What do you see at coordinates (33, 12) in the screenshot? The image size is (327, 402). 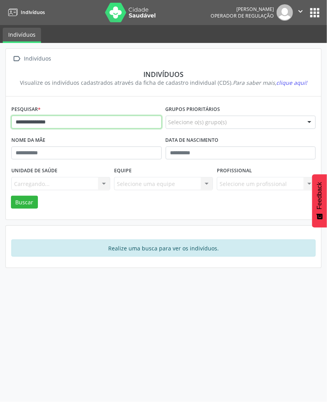 I see `span: Indivíduos` at bounding box center [33, 12].